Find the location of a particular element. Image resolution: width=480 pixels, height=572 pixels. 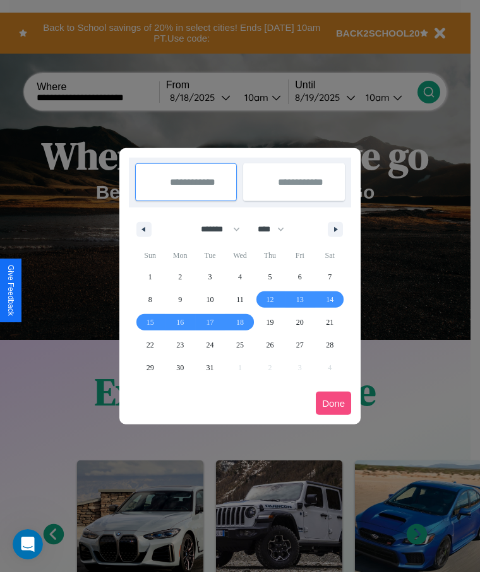

span: 30 is located at coordinates (180, 368).